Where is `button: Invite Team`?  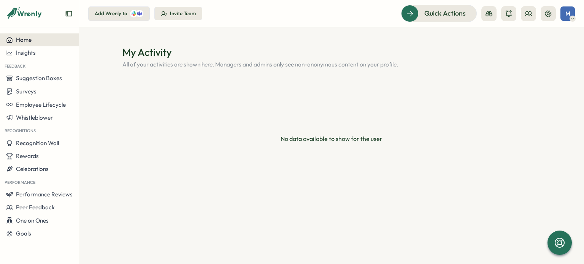
button: Invite Team is located at coordinates (178, 14).